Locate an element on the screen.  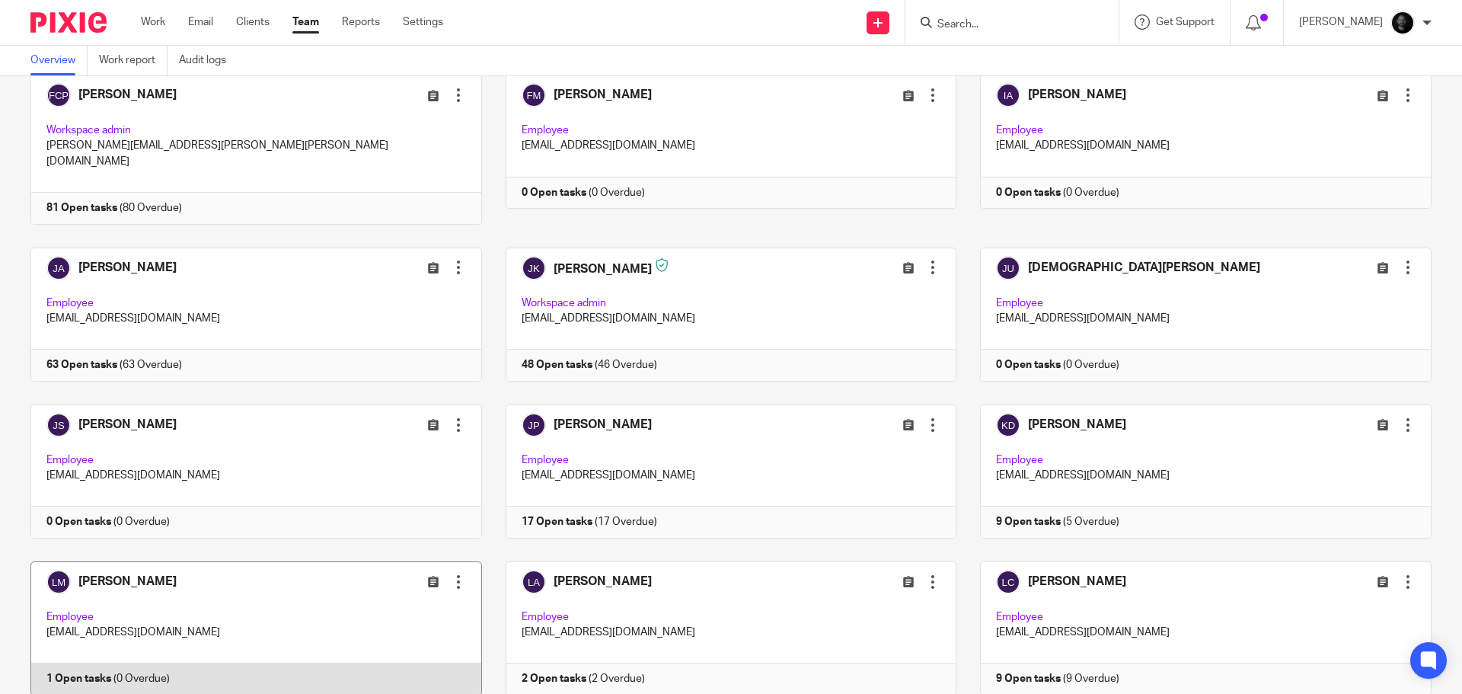
a: Email is located at coordinates (200, 22).